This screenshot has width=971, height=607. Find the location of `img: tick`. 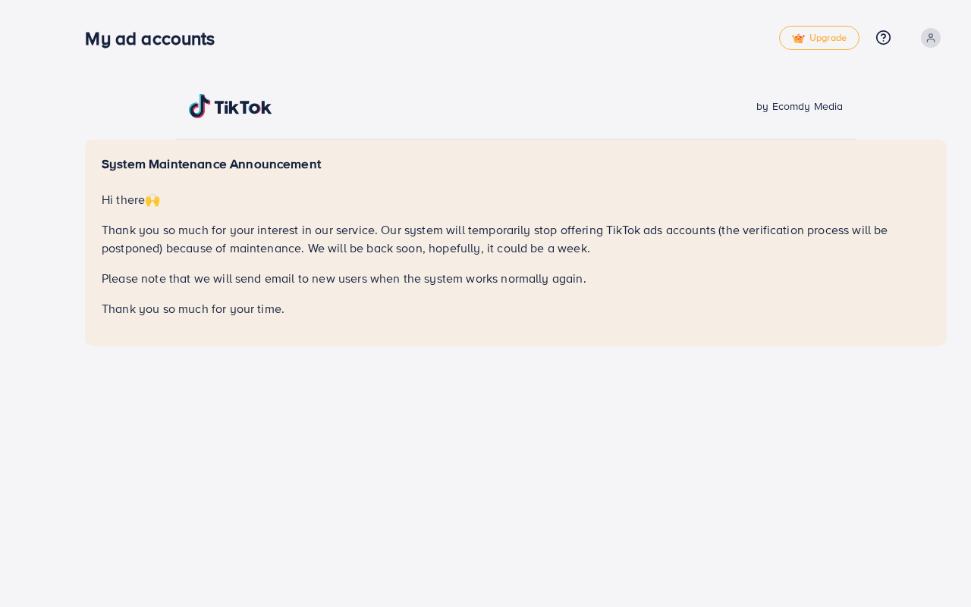

img: tick is located at coordinates (798, 39).